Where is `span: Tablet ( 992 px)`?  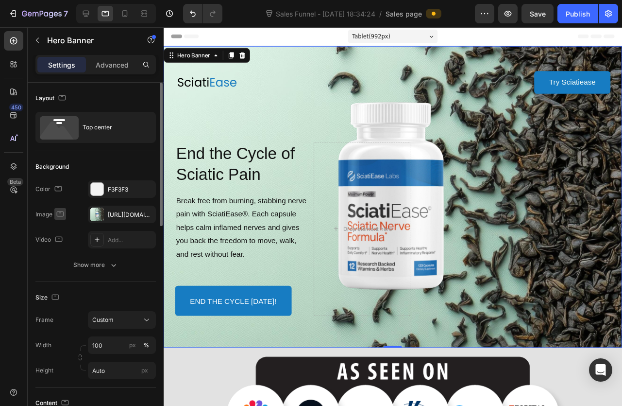 span: Tablet ( 992 px) is located at coordinates (218, 10).